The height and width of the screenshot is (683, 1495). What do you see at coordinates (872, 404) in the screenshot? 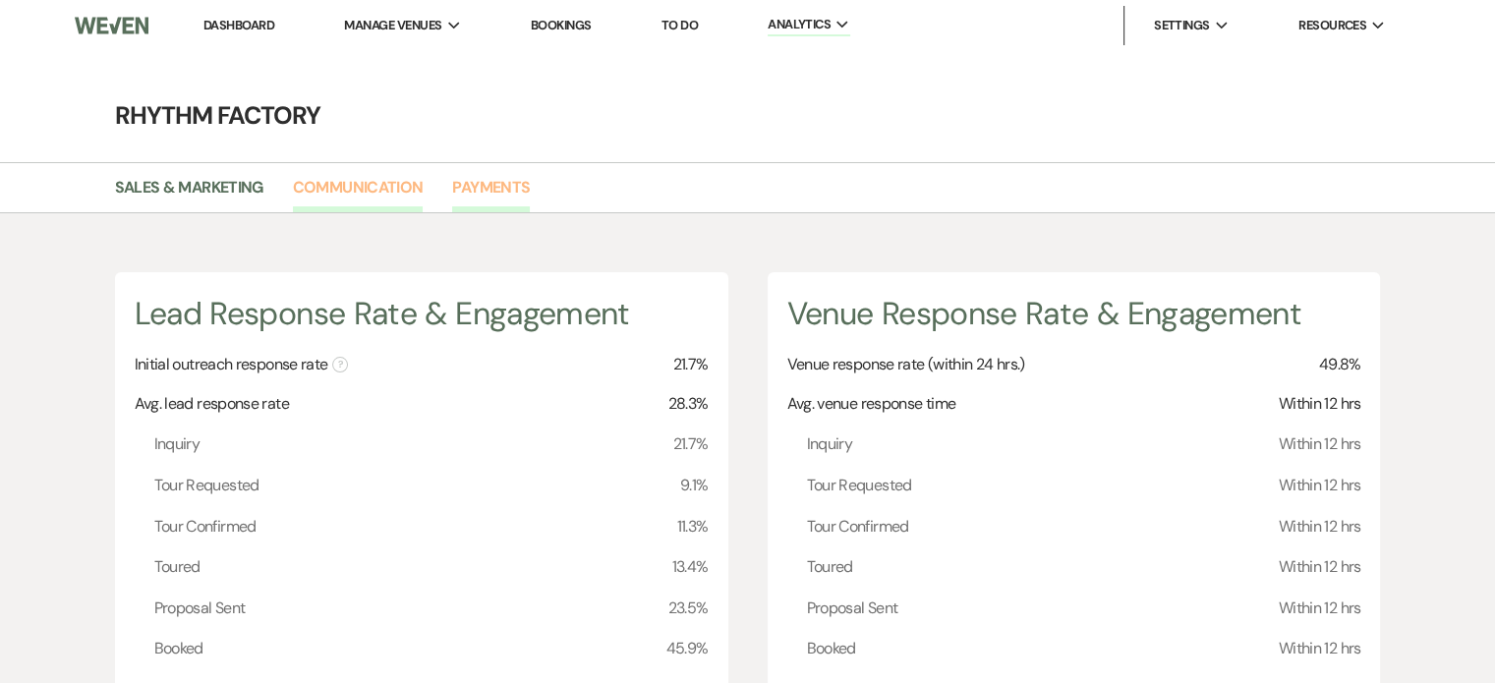
I see `span: Avg. venue response time` at bounding box center [872, 404].